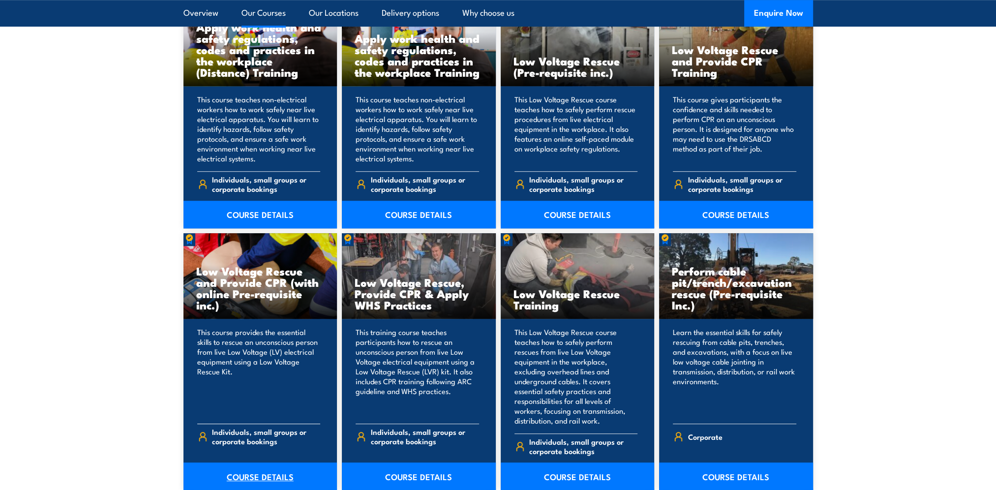 Image resolution: width=996 pixels, height=490 pixels. Describe the element at coordinates (418, 55) in the screenshot. I see `h3: Apply work health and safety regulations, codes and practices in the workplace Training` at that location.